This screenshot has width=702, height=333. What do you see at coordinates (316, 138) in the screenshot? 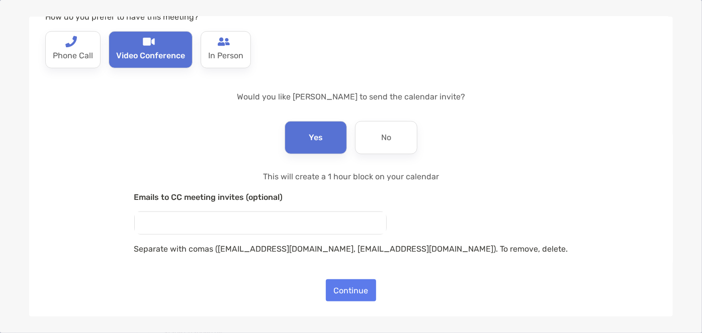
I see `p: Yes` at bounding box center [316, 138].